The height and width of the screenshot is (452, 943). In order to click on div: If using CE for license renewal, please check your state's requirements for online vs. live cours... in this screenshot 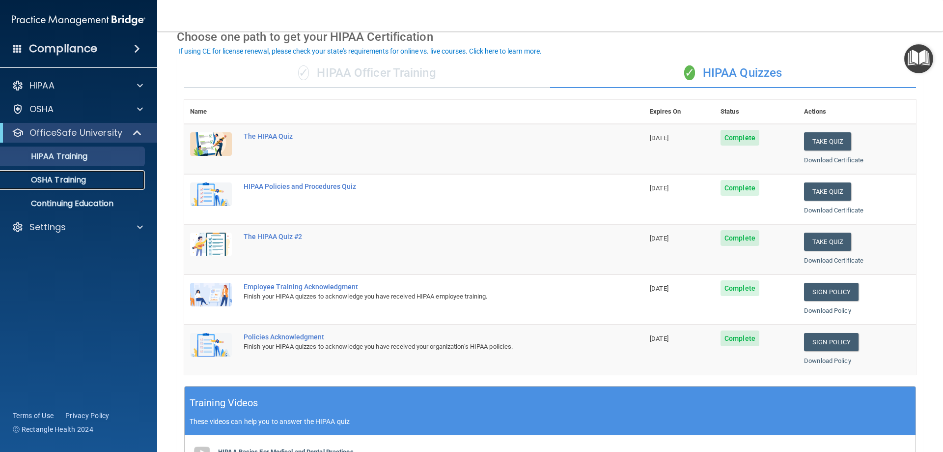, I will do `click(360, 51)`.